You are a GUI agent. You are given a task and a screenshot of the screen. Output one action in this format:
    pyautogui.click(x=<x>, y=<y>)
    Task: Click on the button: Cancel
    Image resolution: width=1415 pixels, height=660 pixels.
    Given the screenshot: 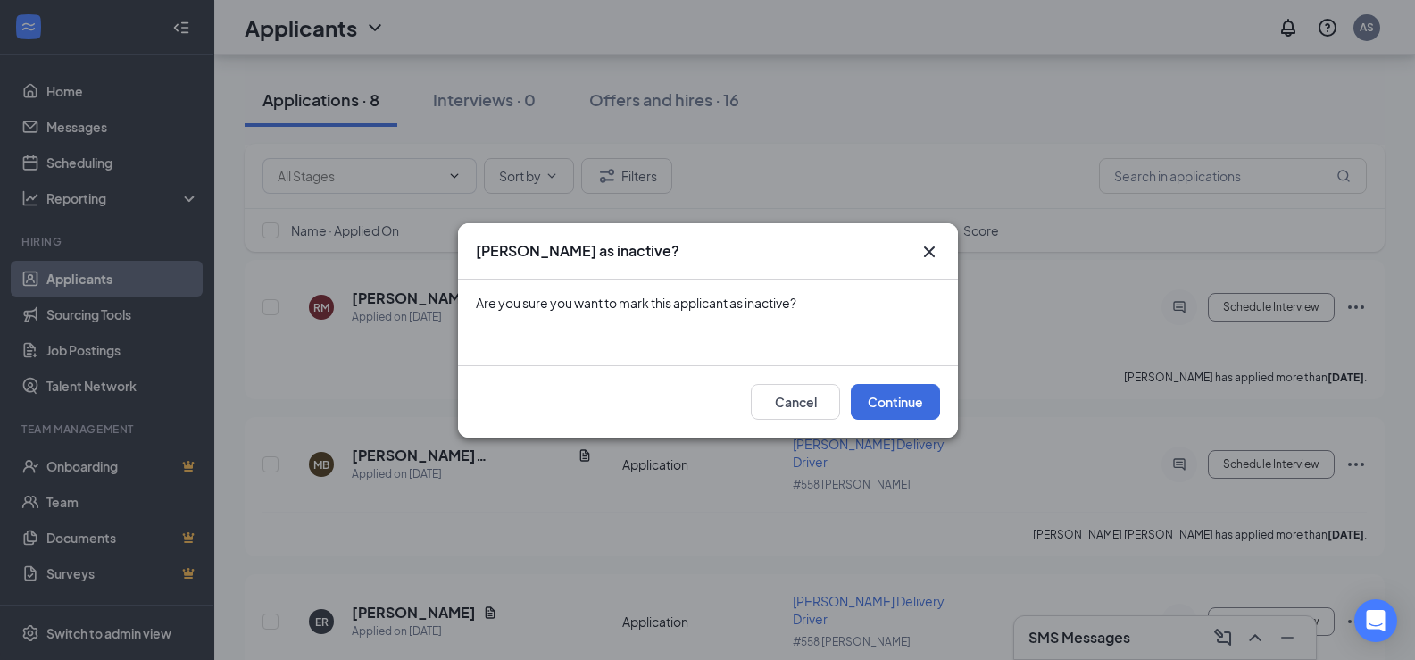 What is the action you would take?
    pyautogui.click(x=796, y=402)
    